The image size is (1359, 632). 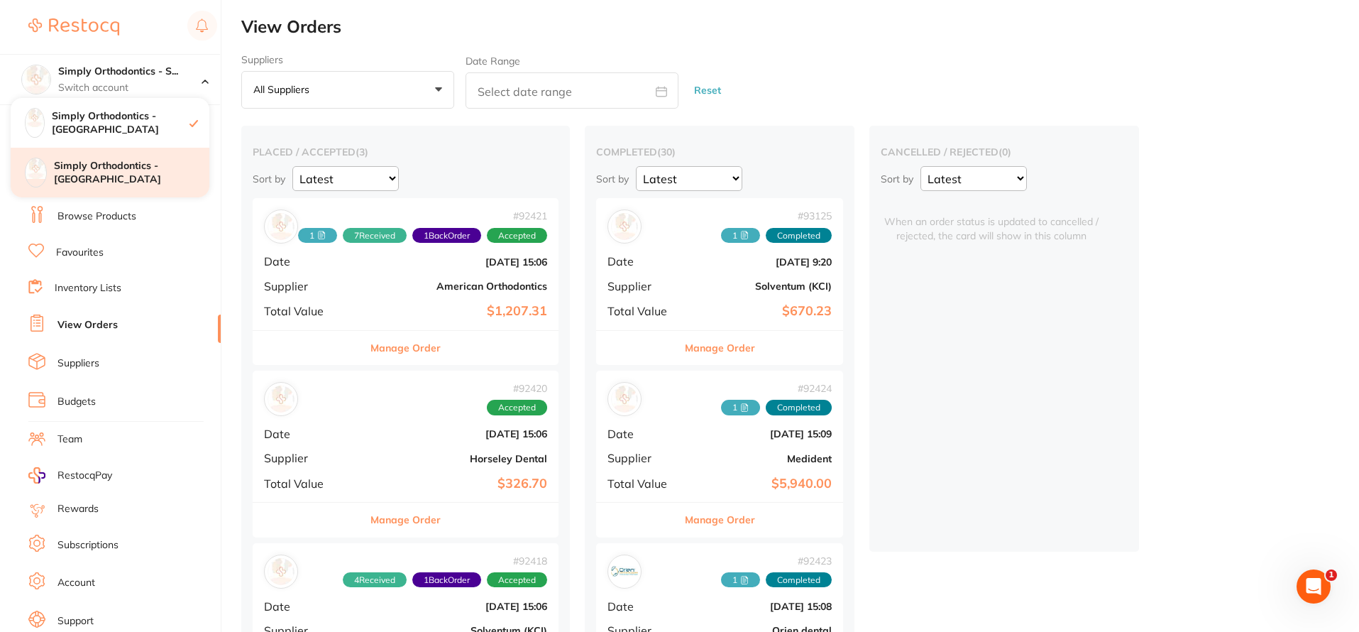 What do you see at coordinates (492, 61) in the screenshot?
I see `label: Date Range` at bounding box center [492, 61].